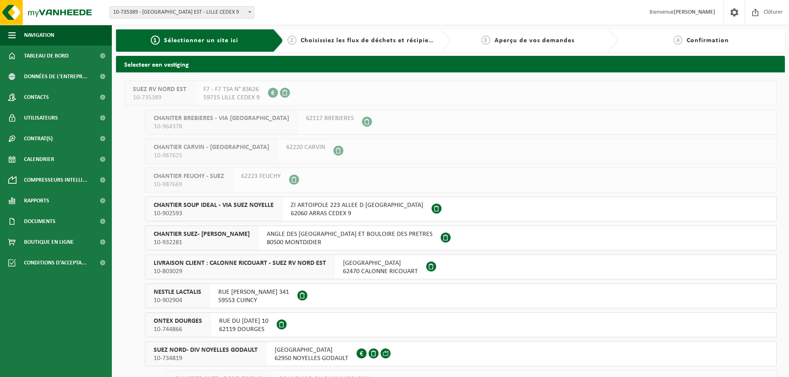 Image resolution: width=789 pixels, height=377 pixels. Describe the element at coordinates (205, 358) in the screenshot. I see `span: 10-734819` at that location.